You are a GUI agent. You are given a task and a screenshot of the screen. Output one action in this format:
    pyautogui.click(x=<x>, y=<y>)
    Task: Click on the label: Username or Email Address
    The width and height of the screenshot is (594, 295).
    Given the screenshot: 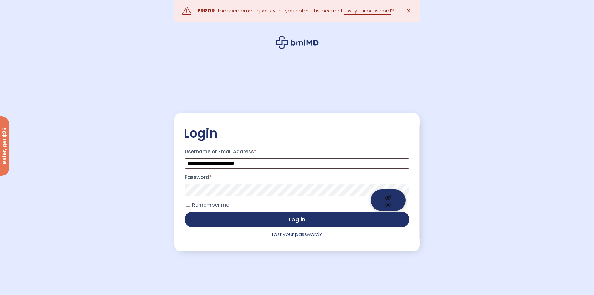 What is the action you would take?
    pyautogui.click(x=297, y=152)
    